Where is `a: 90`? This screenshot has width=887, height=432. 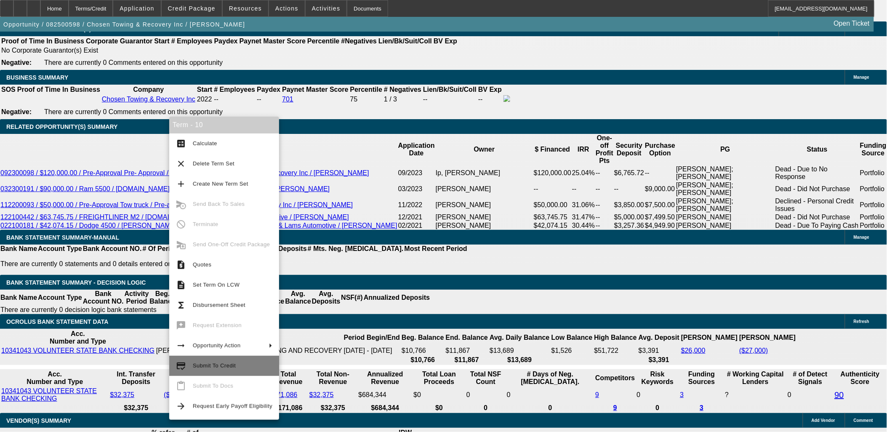 a: 90 is located at coordinates (839, 395).